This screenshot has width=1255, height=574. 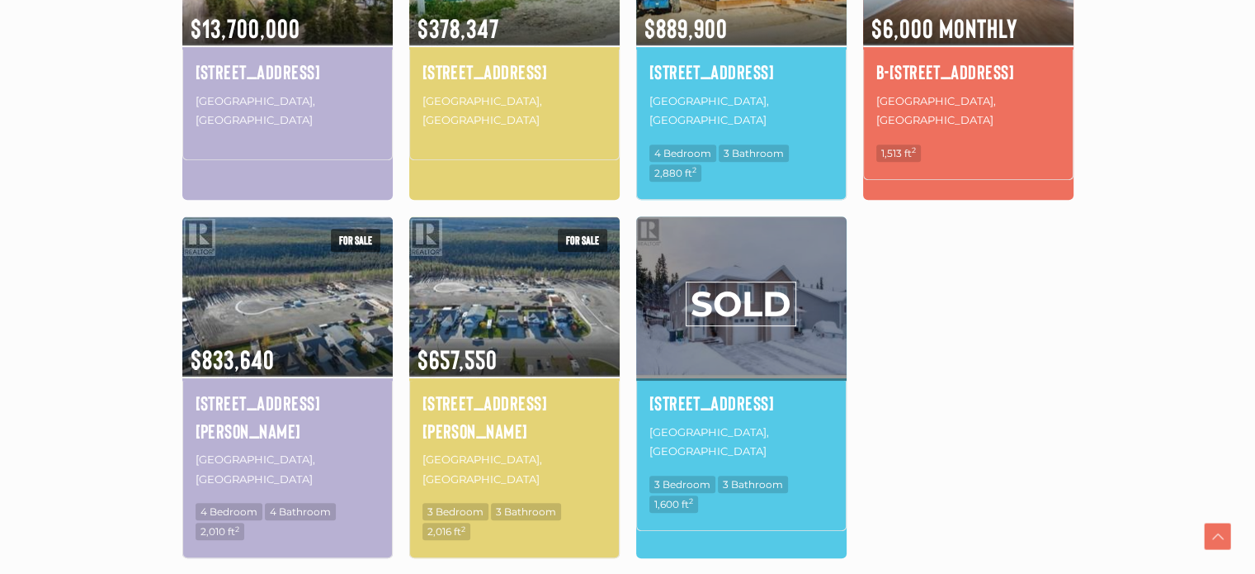 What do you see at coordinates (514, 349) in the screenshot?
I see `span: $657,550` at bounding box center [514, 349].